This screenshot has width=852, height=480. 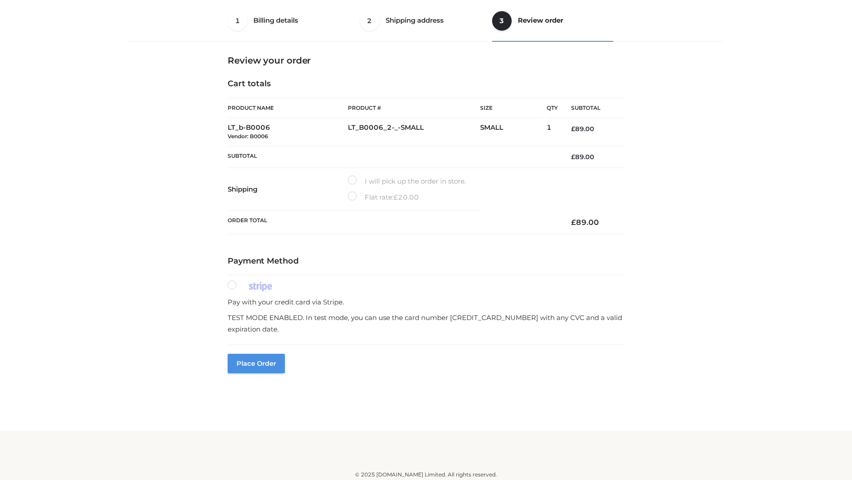 What do you see at coordinates (552, 108) in the screenshot?
I see `th: Qty` at bounding box center [552, 108].